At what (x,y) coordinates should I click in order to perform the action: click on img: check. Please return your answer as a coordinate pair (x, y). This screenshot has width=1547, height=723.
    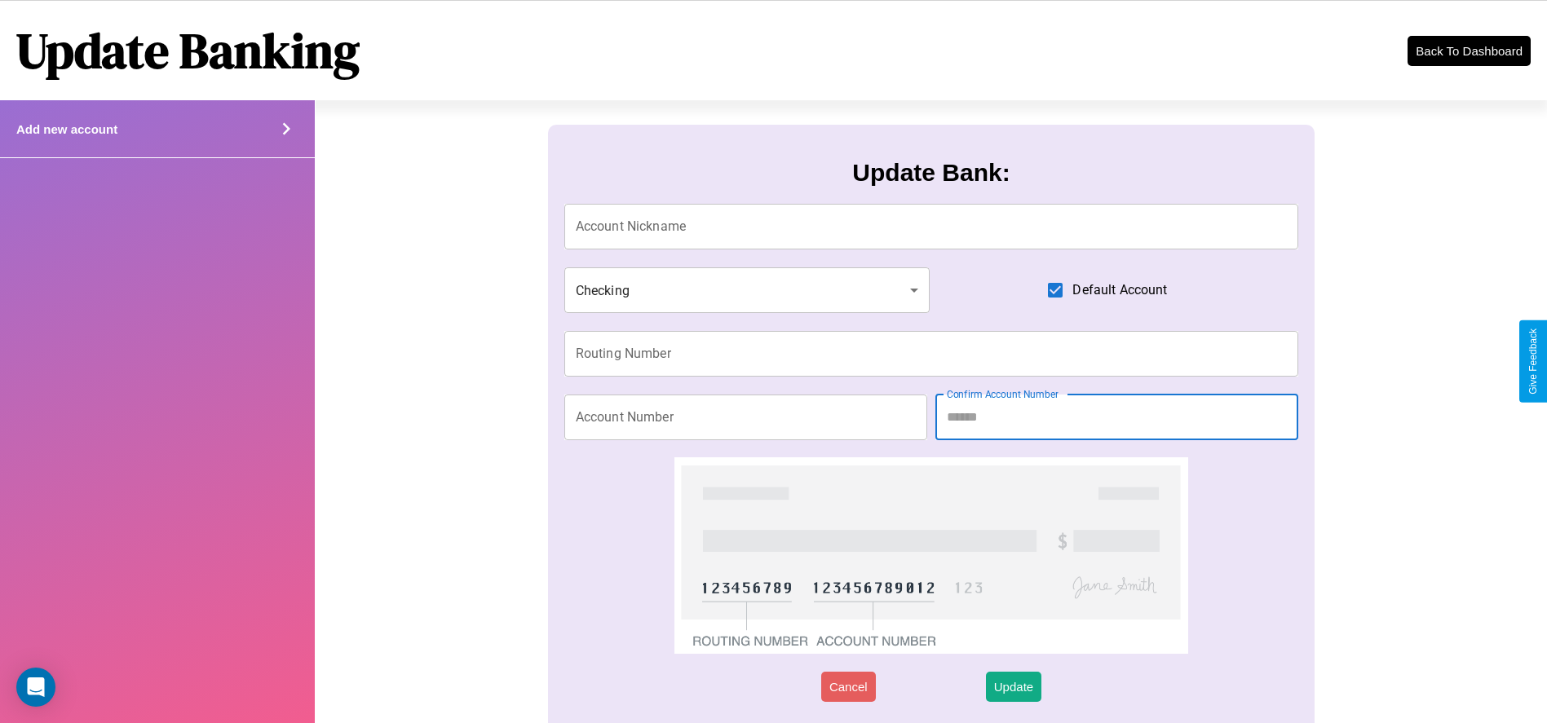
    Looking at the image, I should click on (931, 555).